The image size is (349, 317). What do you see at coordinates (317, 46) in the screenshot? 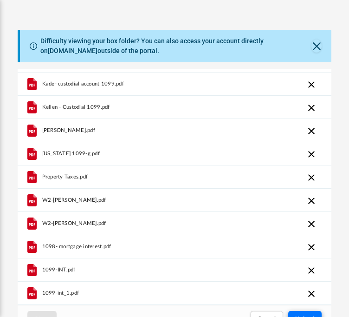
I see `button: Close` at bounding box center [317, 46].